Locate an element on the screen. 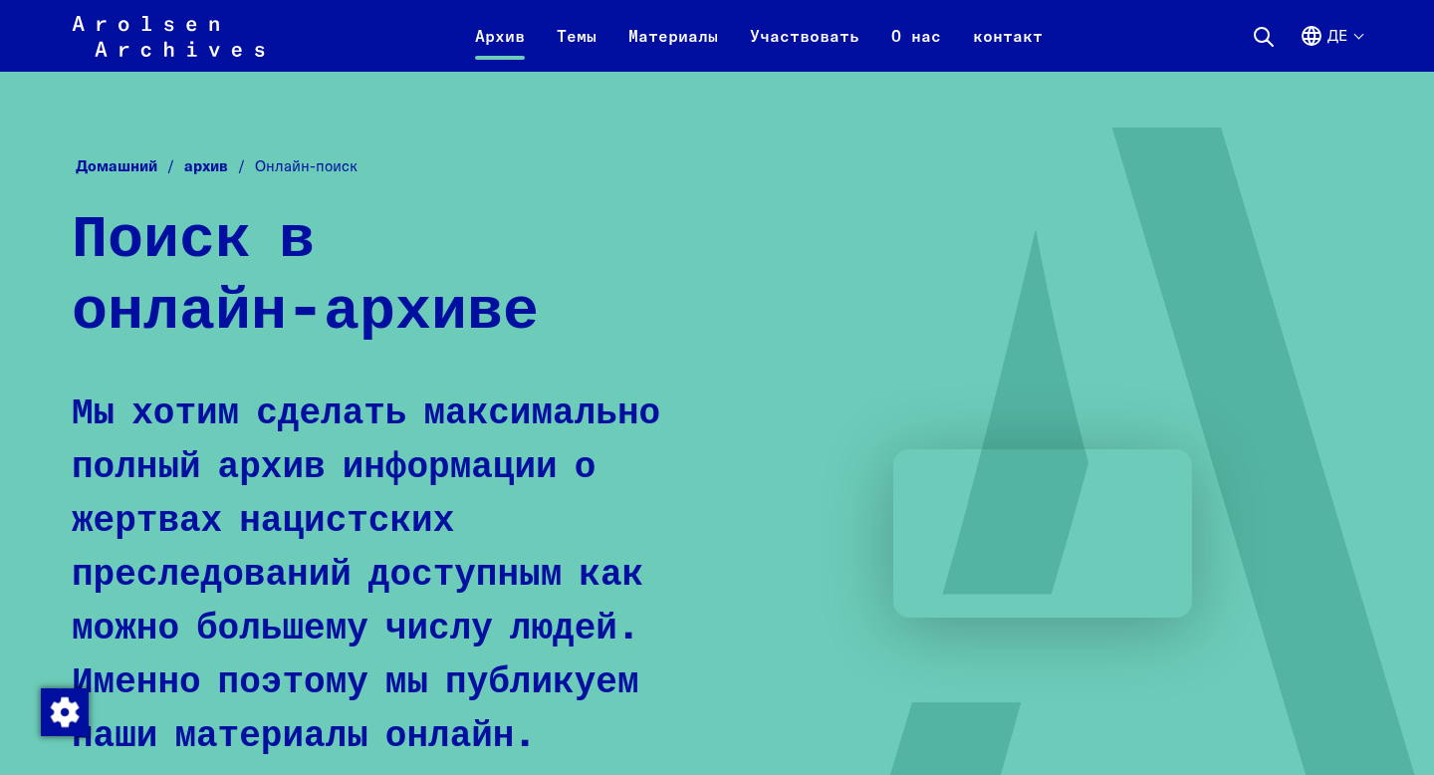 Image resolution: width=1434 pixels, height=775 pixels. a: контакт is located at coordinates (1008, 48).